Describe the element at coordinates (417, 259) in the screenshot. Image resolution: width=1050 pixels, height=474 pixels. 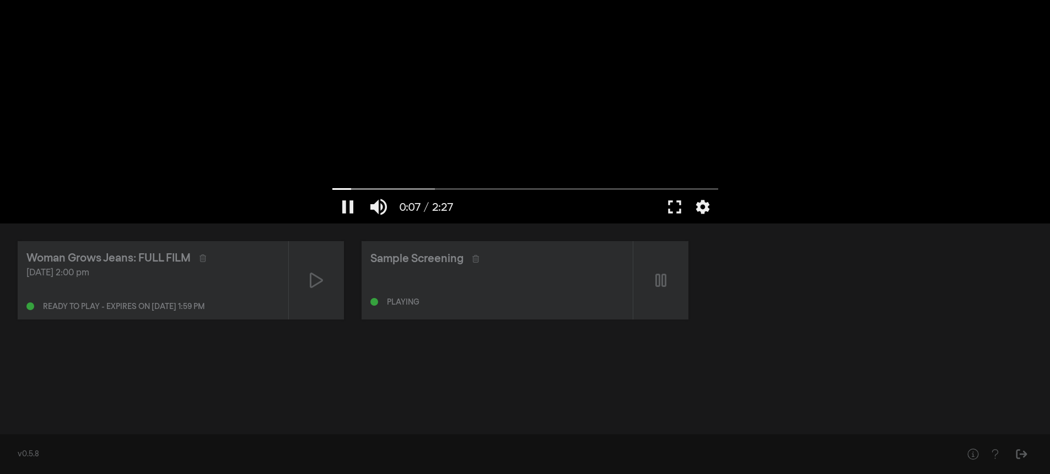
I see `div: Sample Screening` at that location.